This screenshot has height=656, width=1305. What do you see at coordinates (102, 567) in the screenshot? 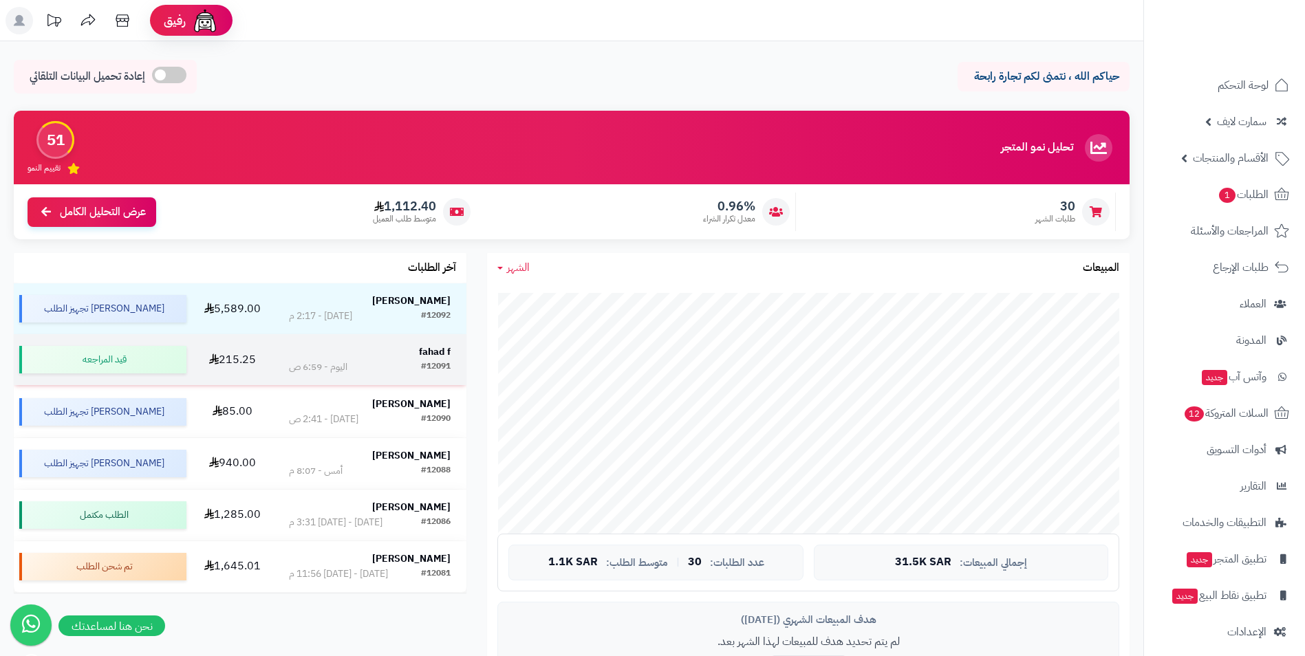
I see `div: تم شحن الطلب` at bounding box center [102, 567].